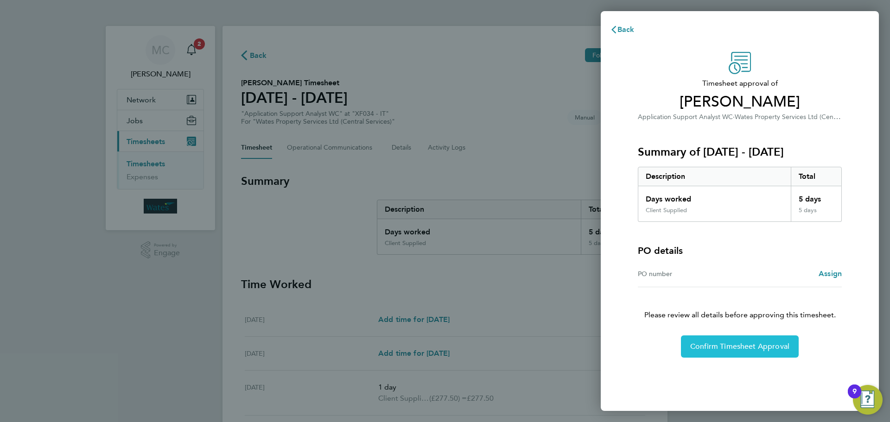 The width and height of the screenshot is (890, 422). What do you see at coordinates (739, 194) in the screenshot?
I see `div: Summary of 20 - 26 Sep 2025` at bounding box center [739, 194].